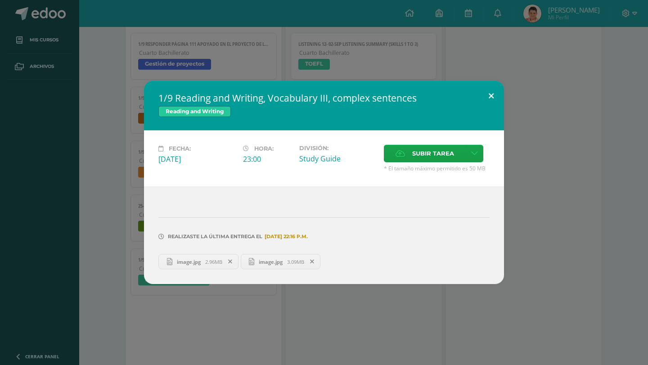 The width and height of the screenshot is (648, 365). I want to click on span: Reading and Writing, so click(194, 112).